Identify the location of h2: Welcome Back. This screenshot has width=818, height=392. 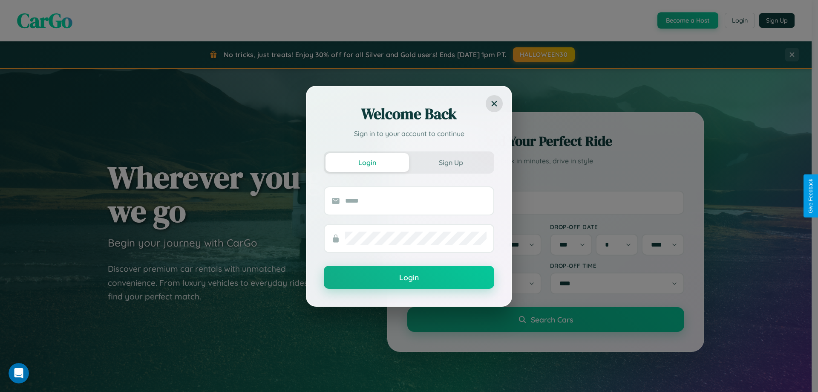
(409, 114).